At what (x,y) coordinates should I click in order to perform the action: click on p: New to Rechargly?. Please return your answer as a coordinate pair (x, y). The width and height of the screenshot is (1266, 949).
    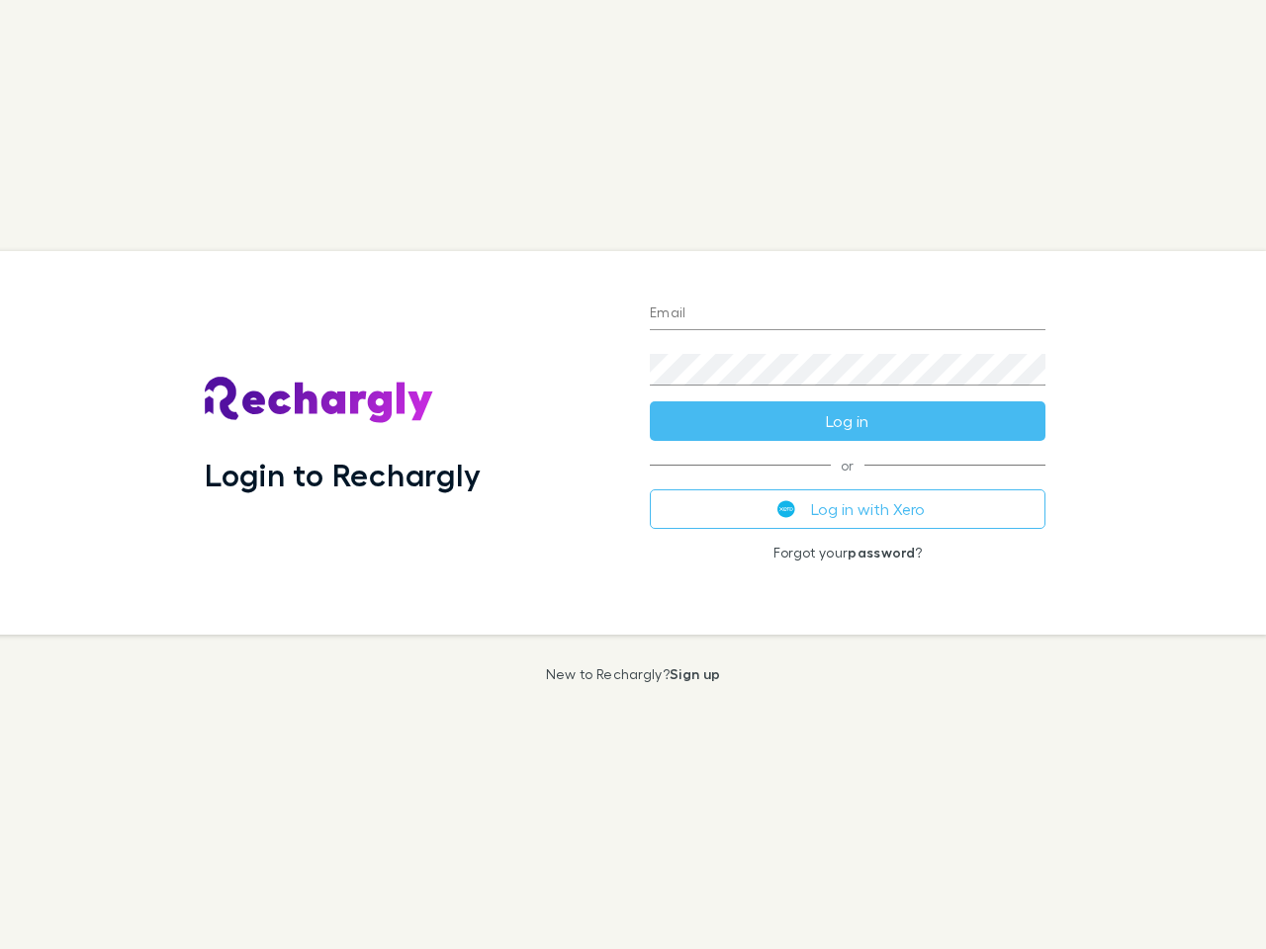
    Looking at the image, I should click on (633, 674).